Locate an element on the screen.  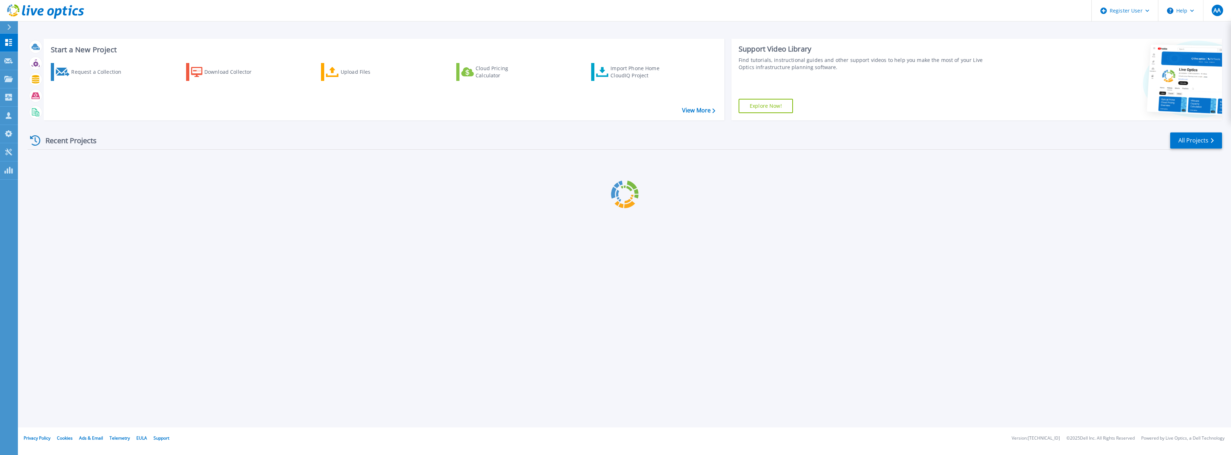
div: Import Phone Home CloudIQ Project is located at coordinates (639, 72).